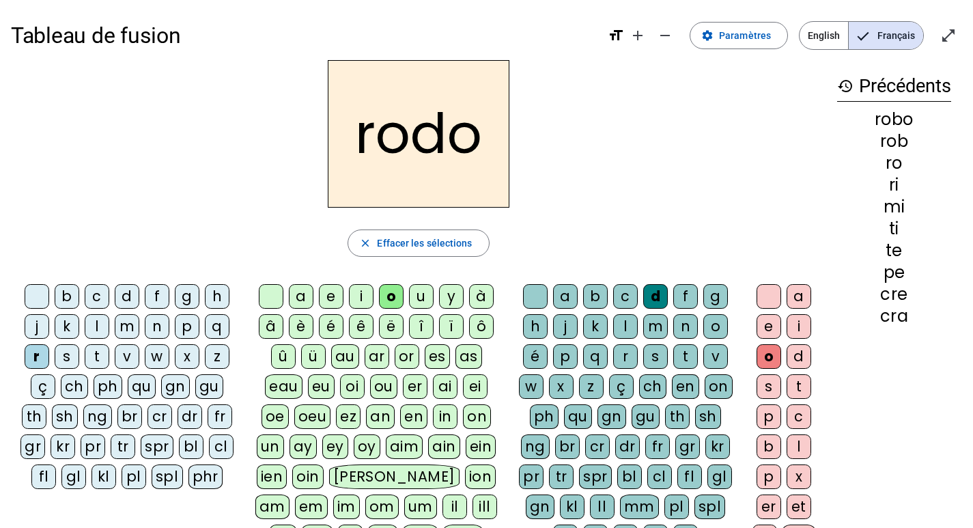  What do you see at coordinates (799, 506) in the screenshot?
I see `div: et` at bounding box center [799, 506].